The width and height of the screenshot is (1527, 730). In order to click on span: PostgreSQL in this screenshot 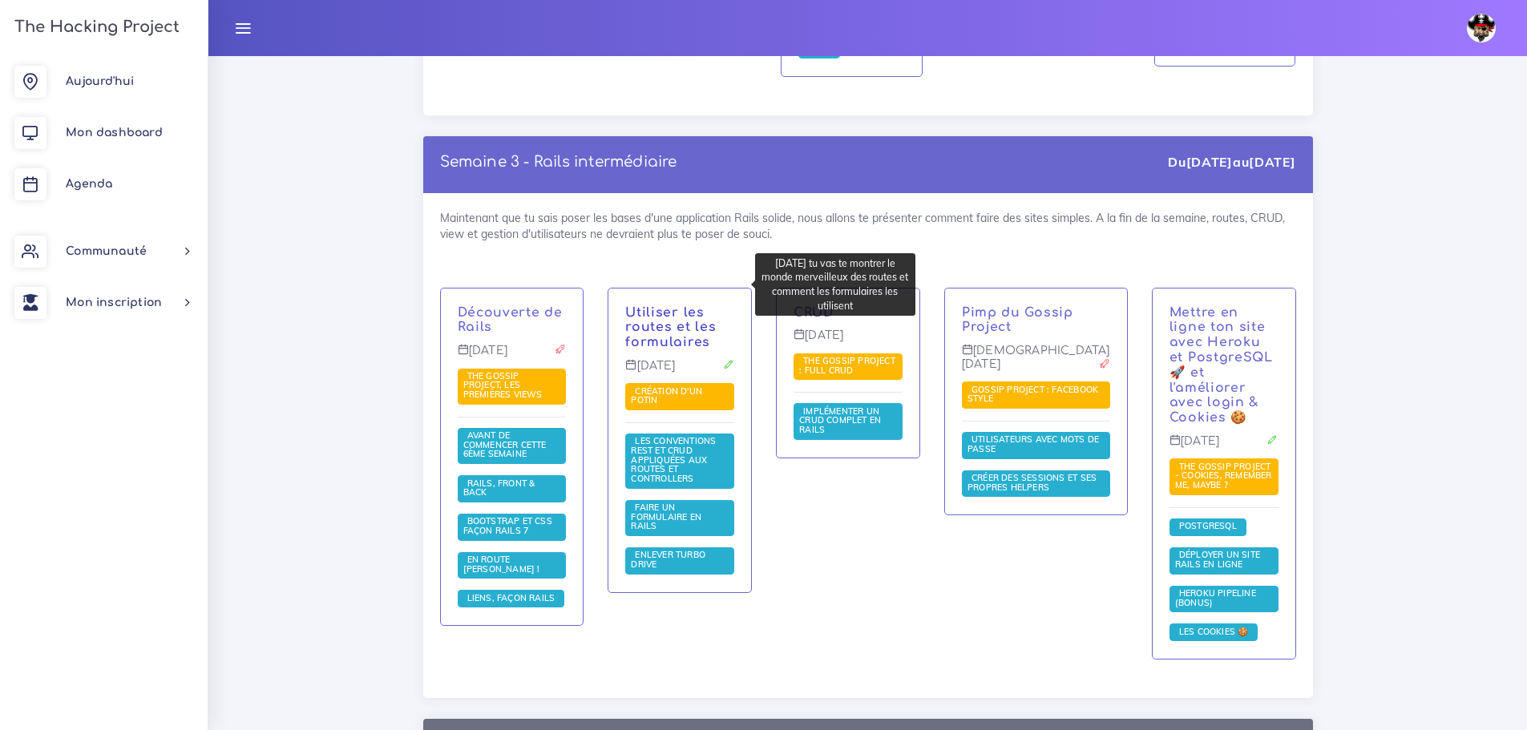, I will do `click(1208, 526)`.